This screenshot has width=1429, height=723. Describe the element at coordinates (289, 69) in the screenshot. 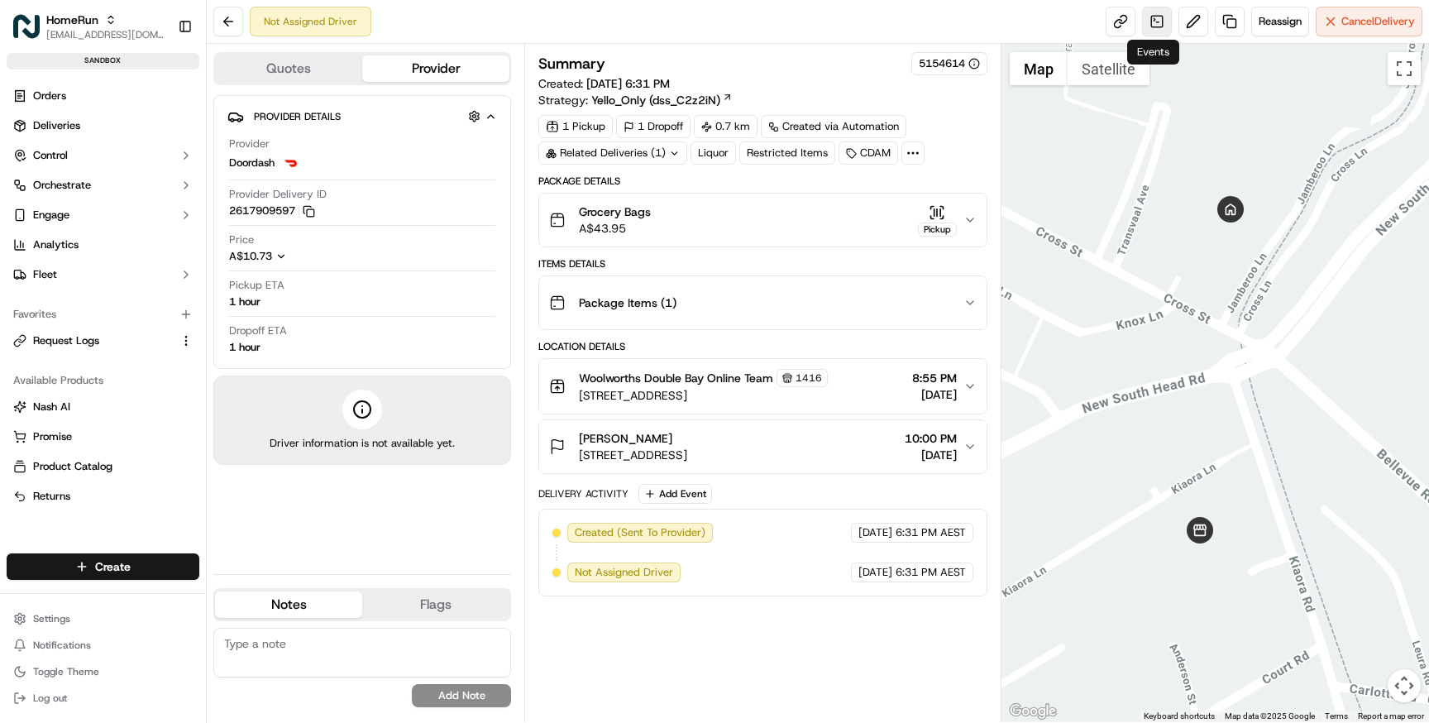

I see `button: Quotes` at that location.